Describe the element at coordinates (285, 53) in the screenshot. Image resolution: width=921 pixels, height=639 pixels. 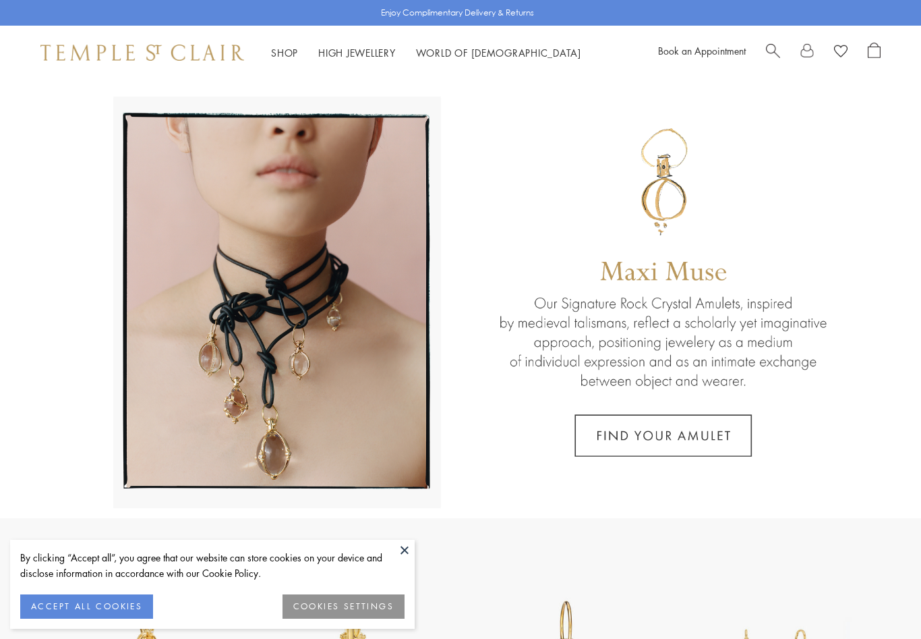
I see `a: ShopShop` at that location.